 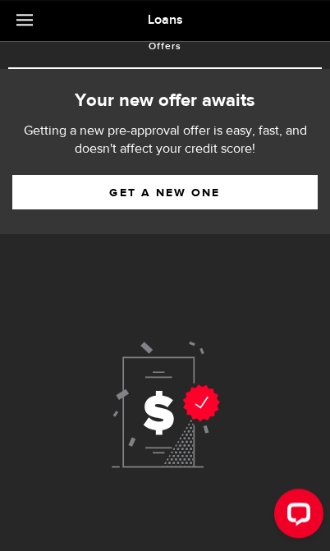 I want to click on span: Loans, so click(x=165, y=20).